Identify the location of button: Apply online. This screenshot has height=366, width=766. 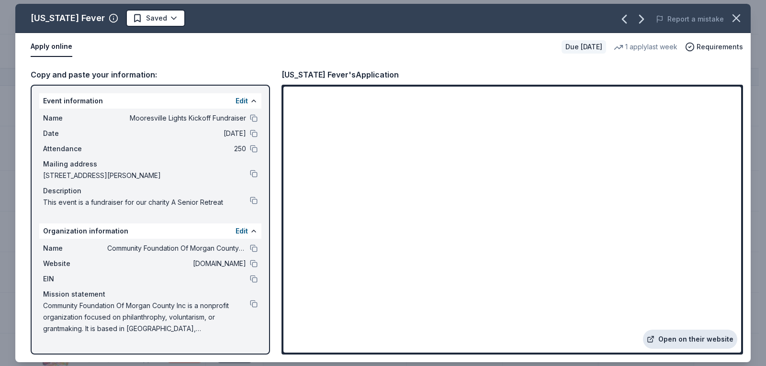
(51, 47).